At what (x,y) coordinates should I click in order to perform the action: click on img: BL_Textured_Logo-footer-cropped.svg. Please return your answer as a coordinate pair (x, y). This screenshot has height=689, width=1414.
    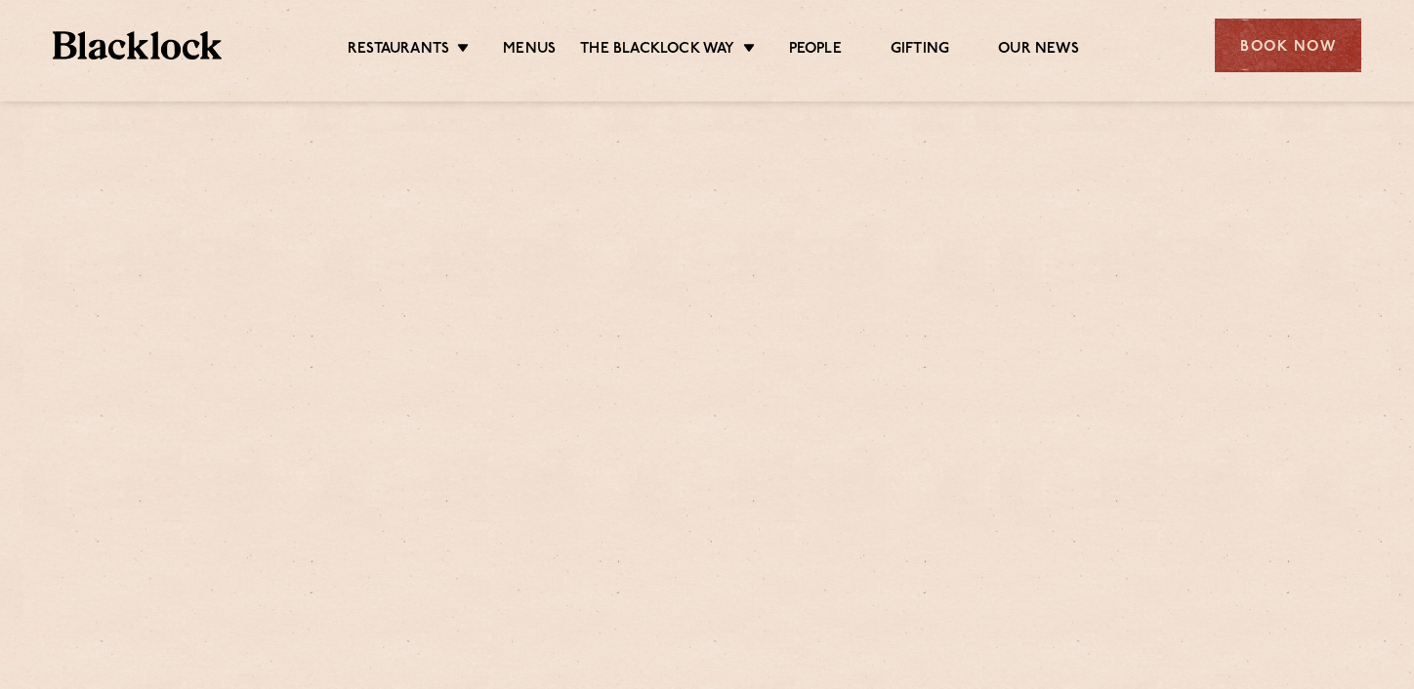
    Looking at the image, I should click on (137, 45).